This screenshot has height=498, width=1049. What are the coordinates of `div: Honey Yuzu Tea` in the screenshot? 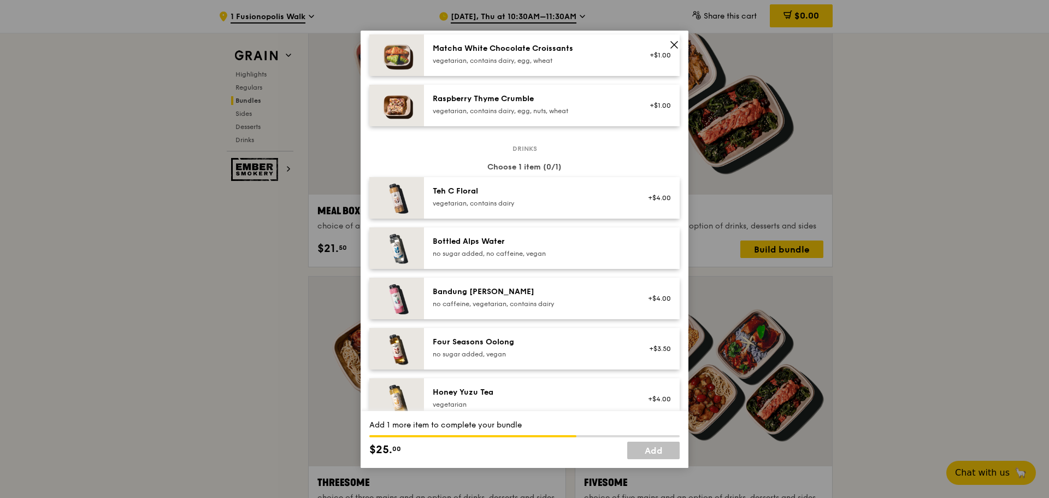 It's located at (530, 392).